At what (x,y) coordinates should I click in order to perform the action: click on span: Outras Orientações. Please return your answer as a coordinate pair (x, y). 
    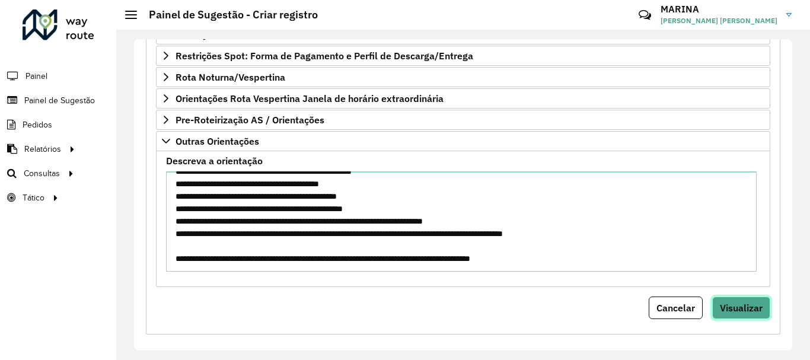
    Looking at the image, I should click on (217, 141).